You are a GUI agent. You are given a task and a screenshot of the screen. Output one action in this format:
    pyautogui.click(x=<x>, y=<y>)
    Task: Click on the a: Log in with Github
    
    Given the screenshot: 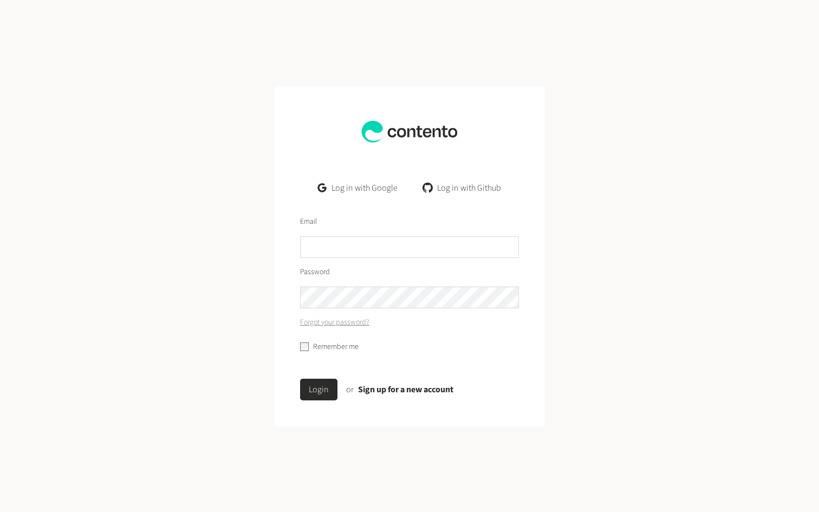 What is the action you would take?
    pyautogui.click(x=462, y=188)
    